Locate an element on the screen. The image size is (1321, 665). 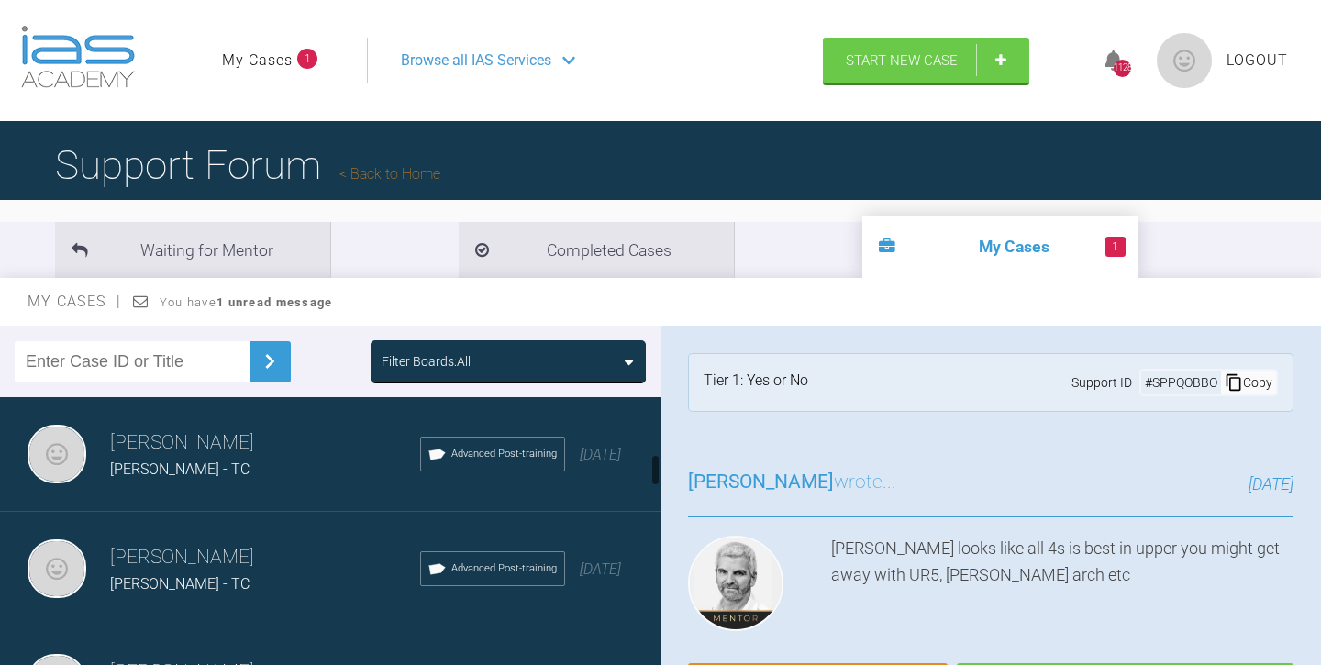
span: My Cases is located at coordinates (74, 301).